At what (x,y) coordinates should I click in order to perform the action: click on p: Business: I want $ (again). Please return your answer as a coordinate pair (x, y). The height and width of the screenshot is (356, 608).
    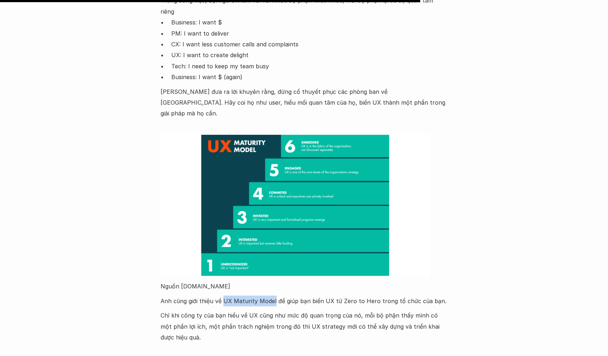
    Looking at the image, I should click on (310, 77).